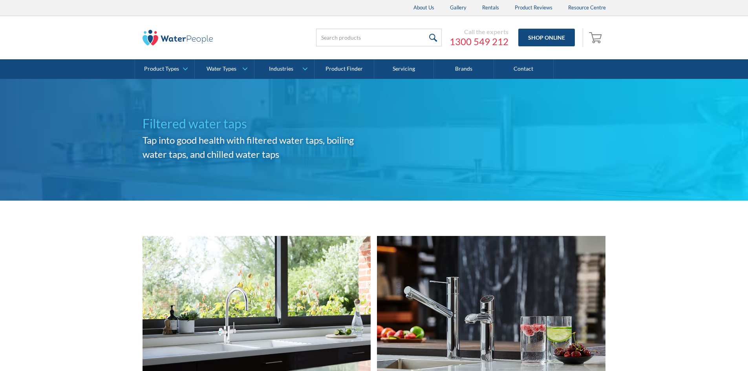  What do you see at coordinates (224, 69) in the screenshot?
I see `a: Water Types` at bounding box center [224, 69].